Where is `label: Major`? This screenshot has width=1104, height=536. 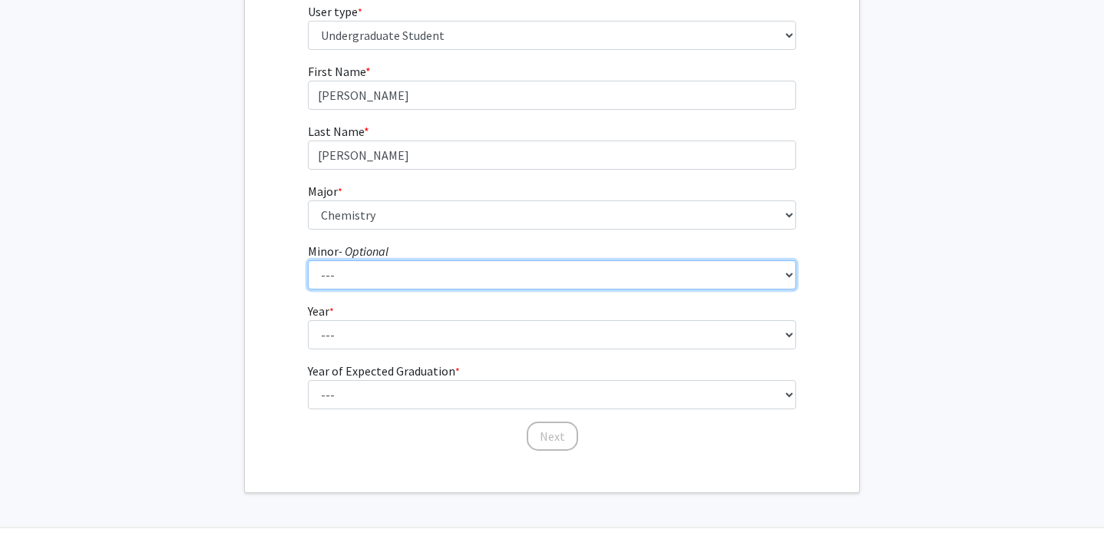
label: Major is located at coordinates (325, 191).